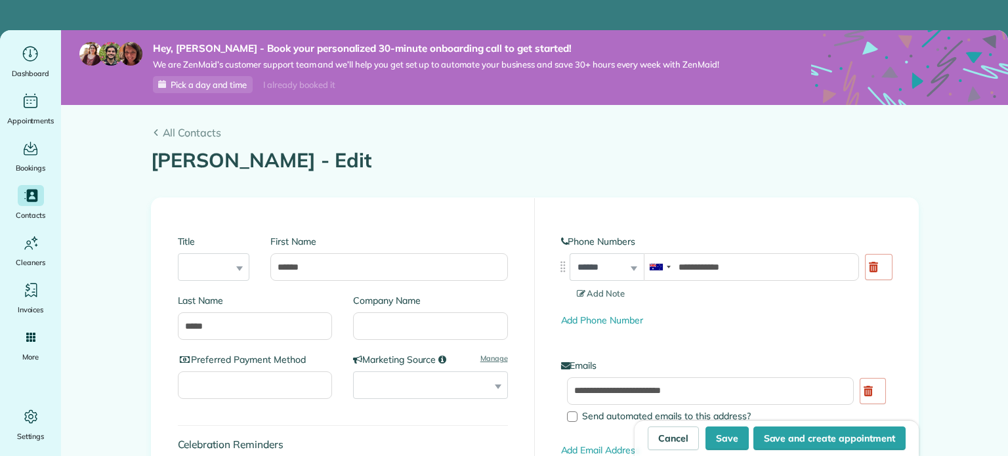  I want to click on h4: Celebration Reminders, so click(343, 444).